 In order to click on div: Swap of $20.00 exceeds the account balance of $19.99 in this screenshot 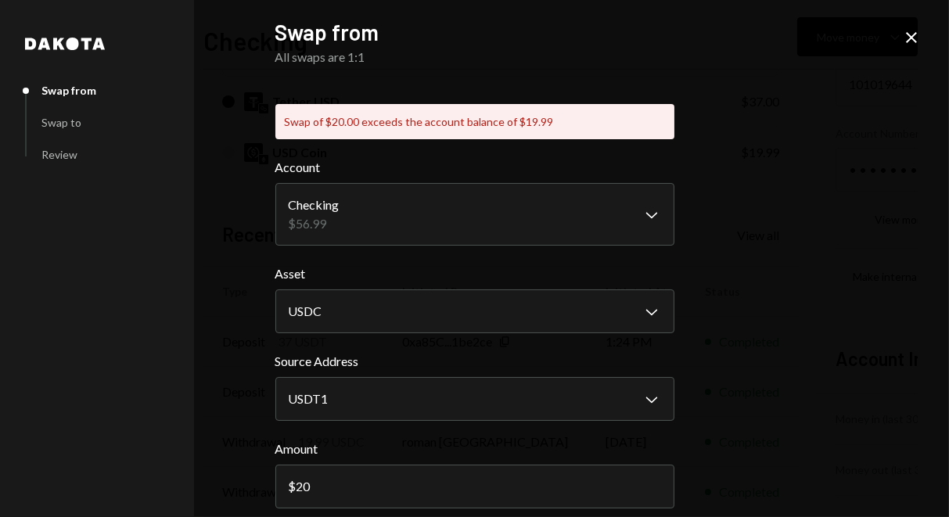, I will do `click(475, 121)`.